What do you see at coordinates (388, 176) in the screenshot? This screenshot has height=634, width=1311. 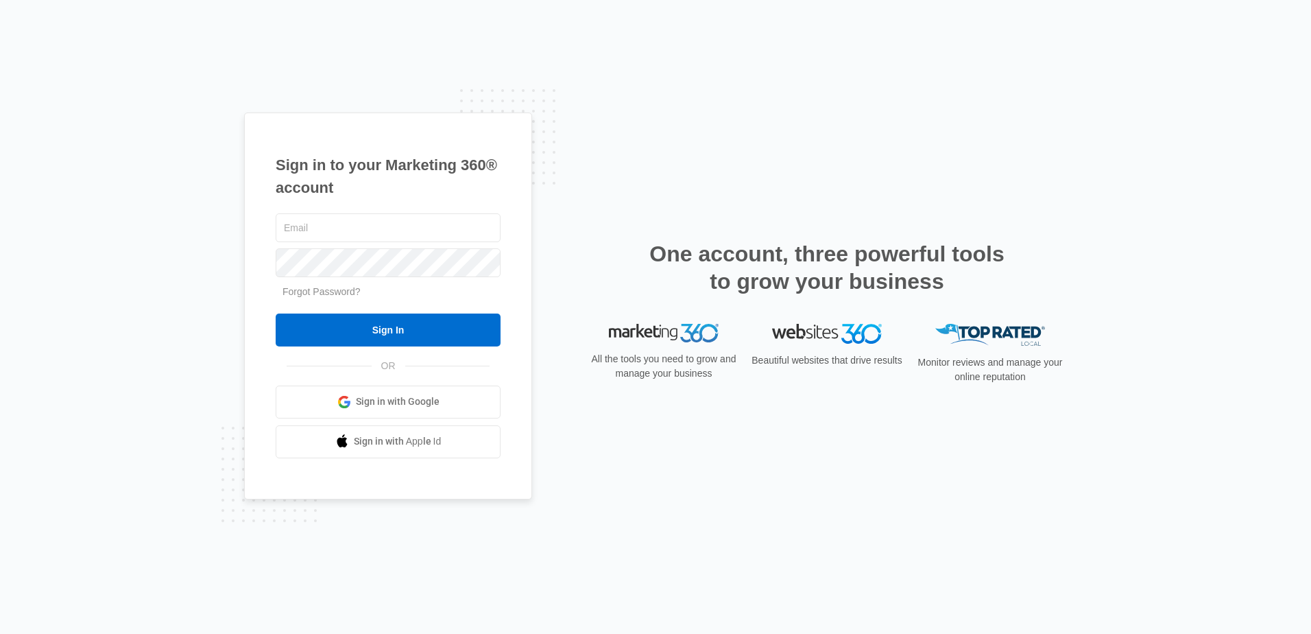 I see `h1: Sign in to your Marketing 360® account` at bounding box center [388, 176].